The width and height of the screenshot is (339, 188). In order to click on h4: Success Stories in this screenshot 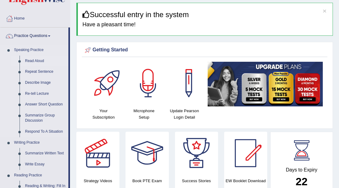, I will do `click(196, 180)`.